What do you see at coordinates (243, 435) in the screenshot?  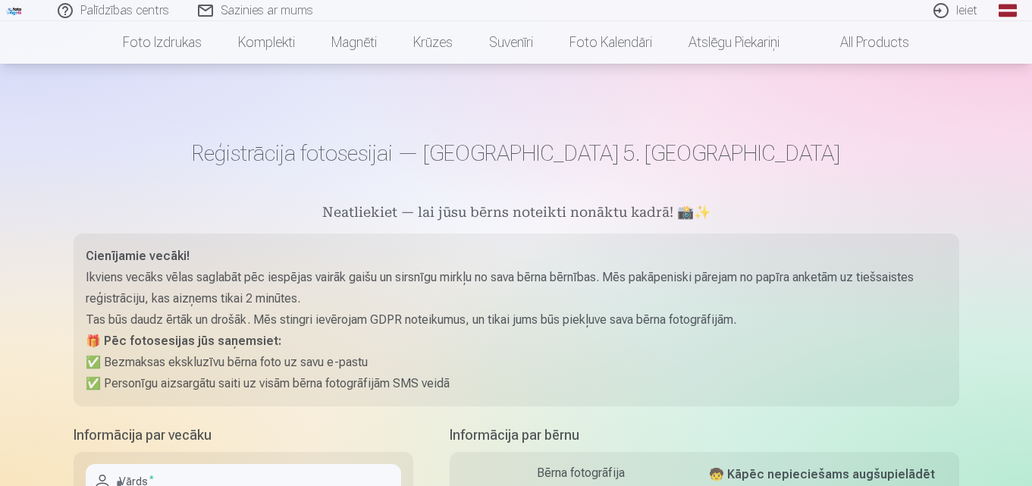 I see `h5: Informācija par vecāku` at bounding box center [243, 435].